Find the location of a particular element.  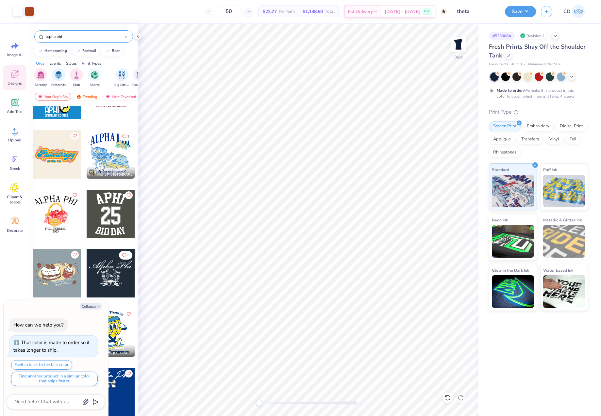

span: $1,138.50 is located at coordinates (313, 11).